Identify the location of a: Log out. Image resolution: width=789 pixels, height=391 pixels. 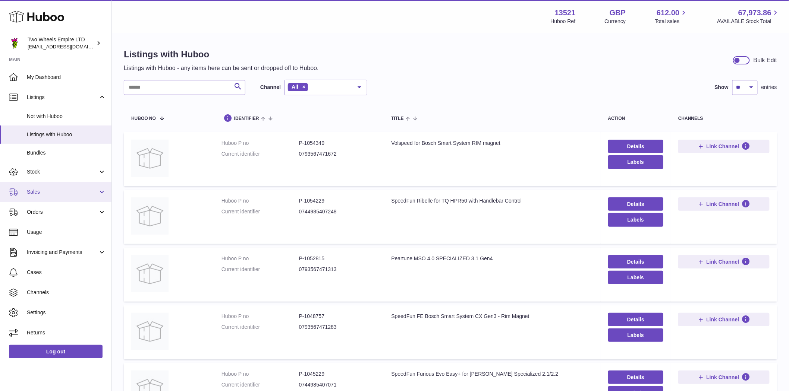
(56, 352).